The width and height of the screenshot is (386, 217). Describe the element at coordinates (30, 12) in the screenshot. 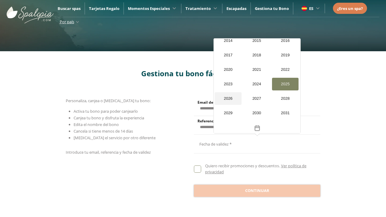

I see `img: ImgLogoSpalopia.BvClDcEz.svg` at that location.